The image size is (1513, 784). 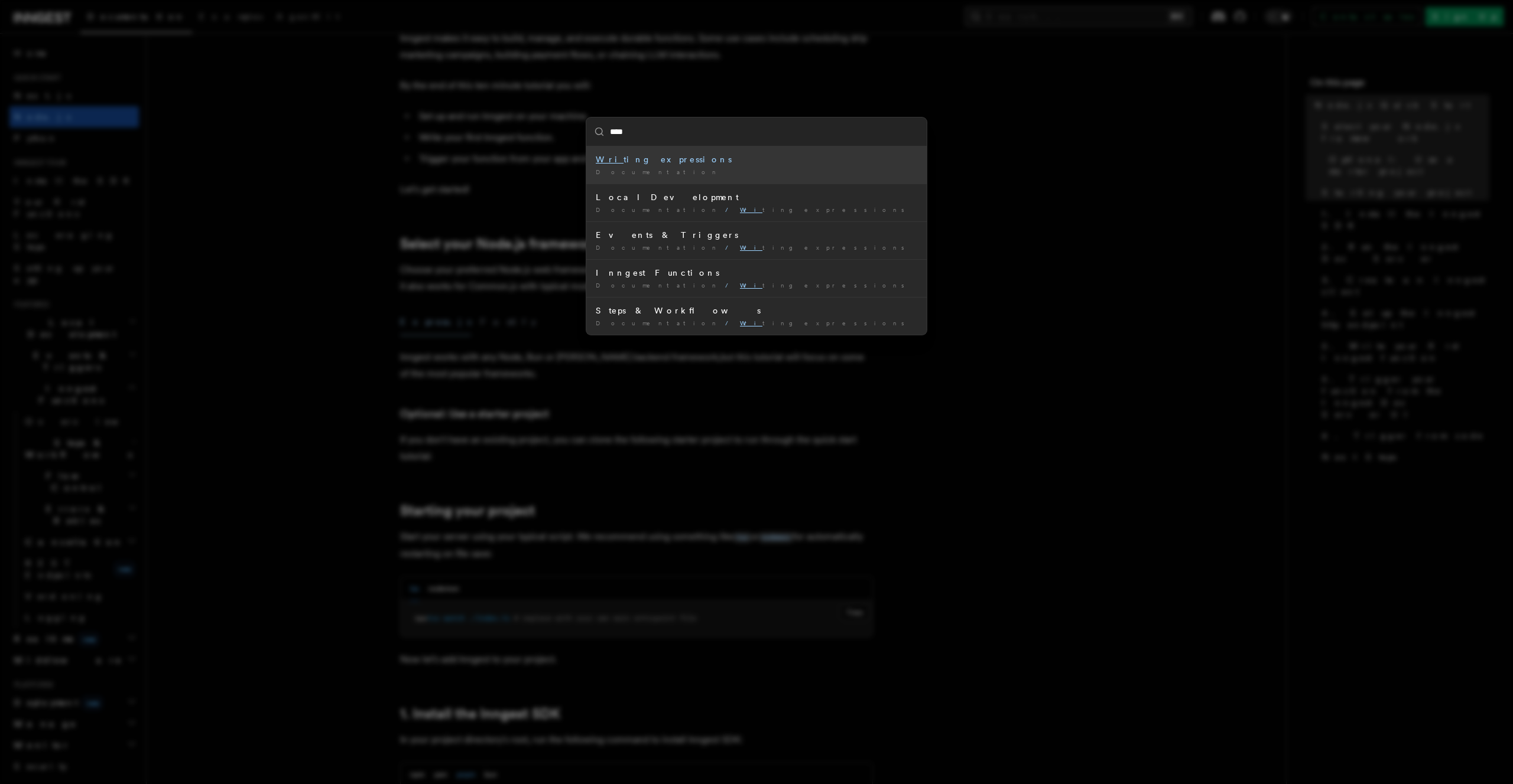 I want to click on div: Steps & Workflows, so click(x=756, y=311).